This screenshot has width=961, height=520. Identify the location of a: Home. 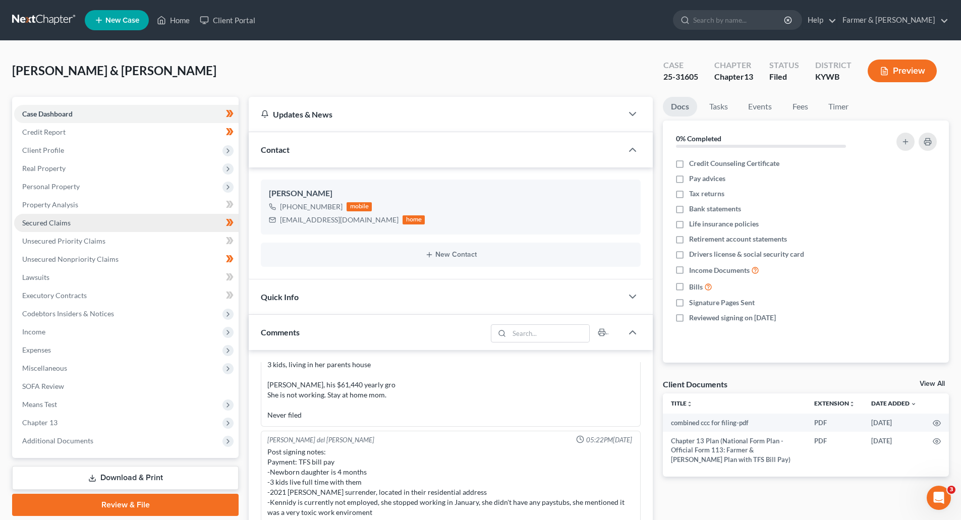
(173, 20).